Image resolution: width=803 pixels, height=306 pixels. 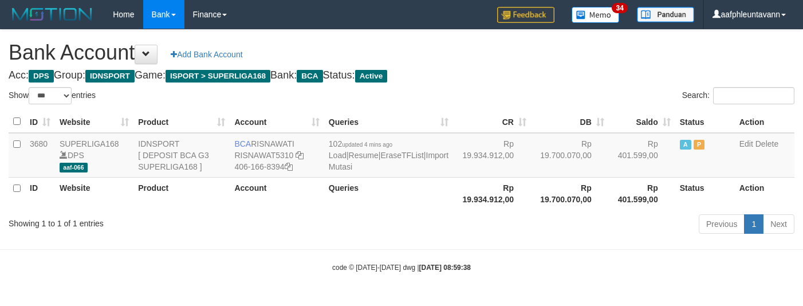 I want to click on a: Copy RISNAWAT5310 to clipboard, so click(x=299, y=155).